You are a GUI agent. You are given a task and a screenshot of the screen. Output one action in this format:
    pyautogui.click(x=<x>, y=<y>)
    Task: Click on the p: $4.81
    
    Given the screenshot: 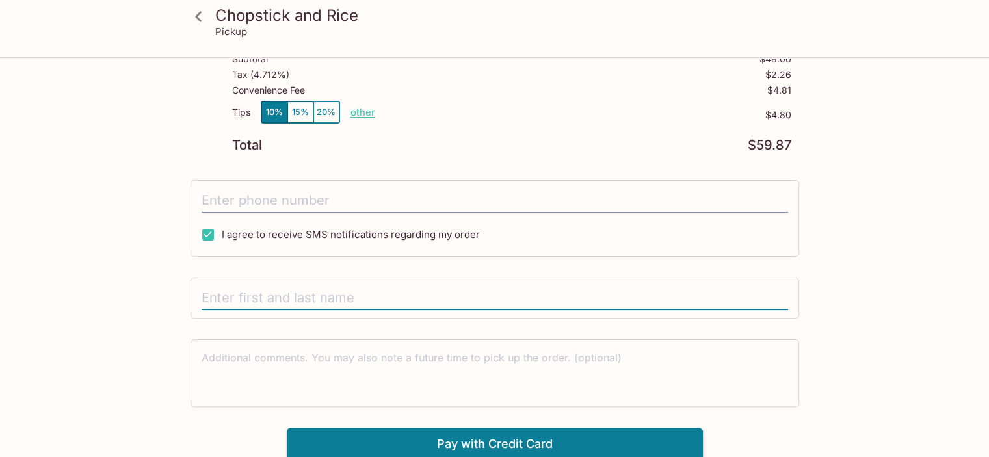 What is the action you would take?
    pyautogui.click(x=779, y=90)
    